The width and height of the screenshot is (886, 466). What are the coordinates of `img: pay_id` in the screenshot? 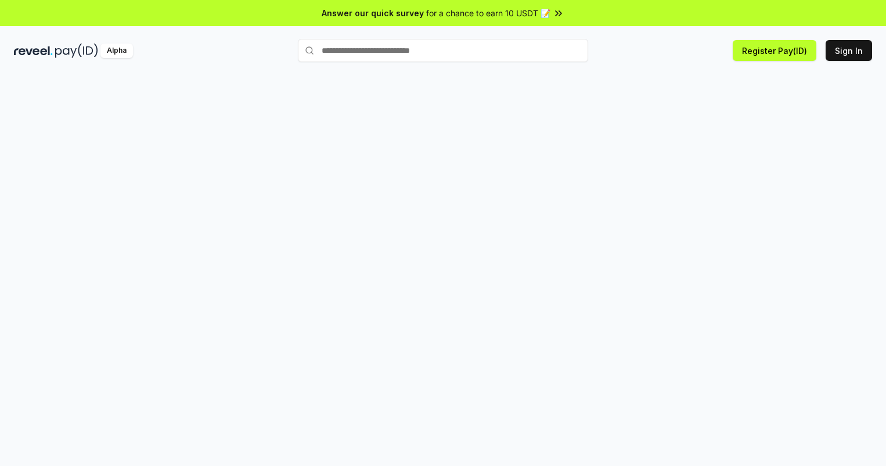 It's located at (77, 51).